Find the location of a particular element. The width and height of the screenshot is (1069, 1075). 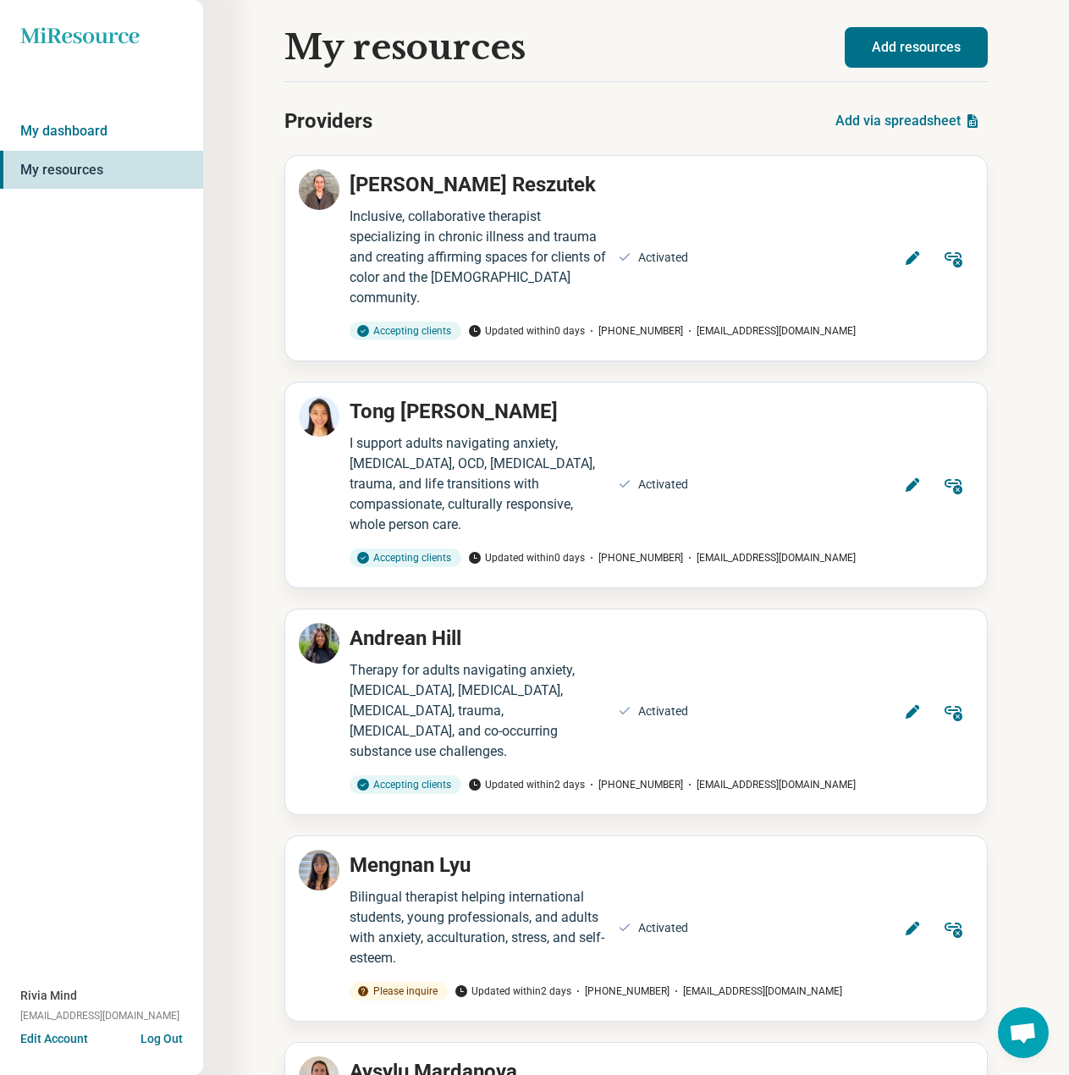

button: Edit Account is located at coordinates (54, 1038).